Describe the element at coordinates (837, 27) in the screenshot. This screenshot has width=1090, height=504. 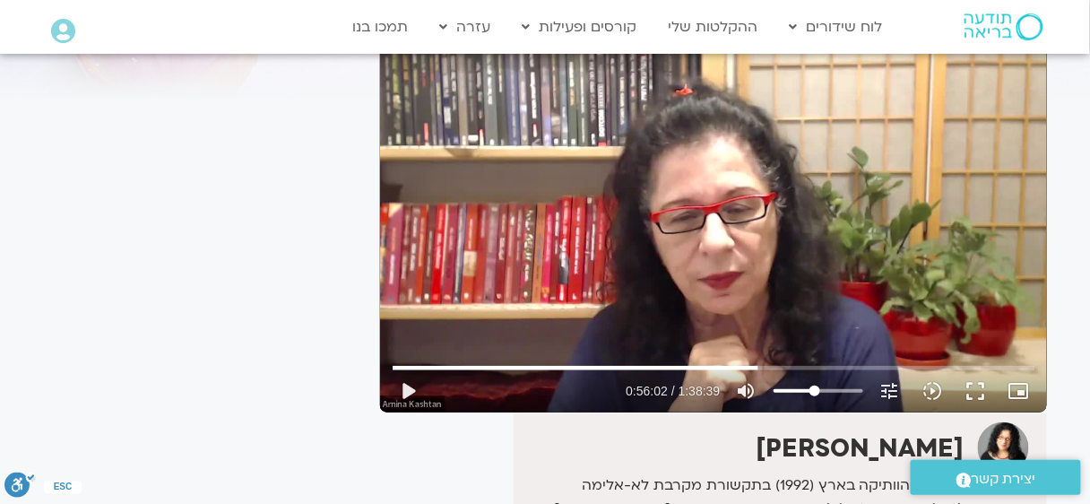
I see `a: לוח שידורים` at that location.